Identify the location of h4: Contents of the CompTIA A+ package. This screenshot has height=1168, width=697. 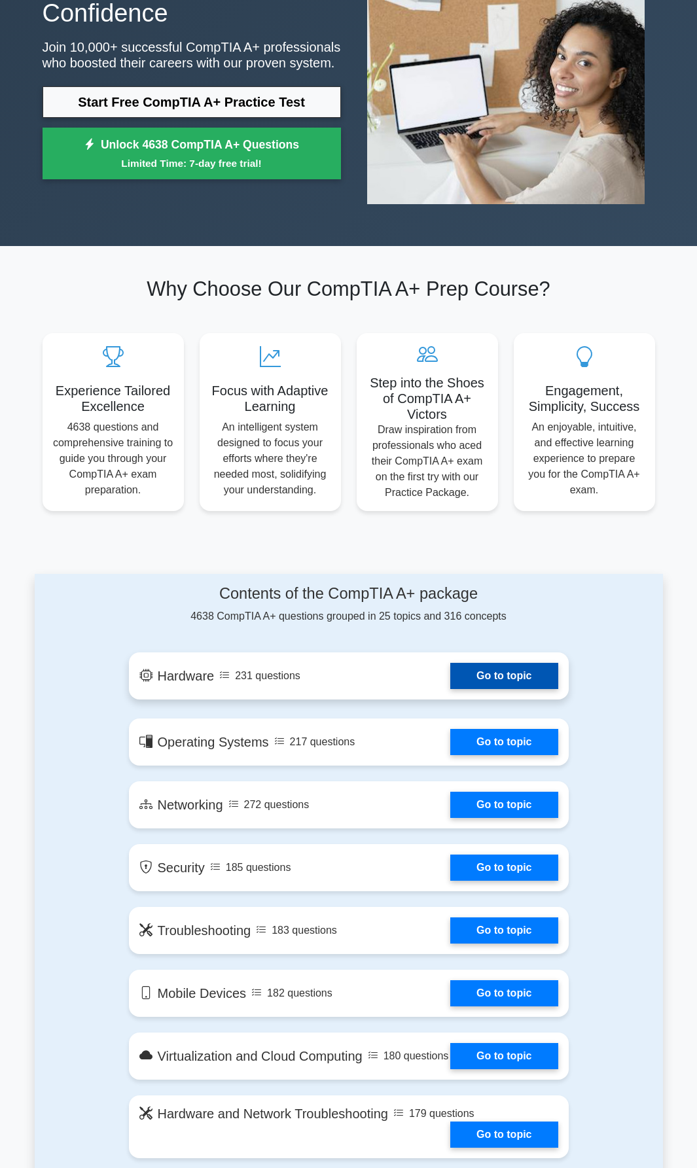
(349, 594).